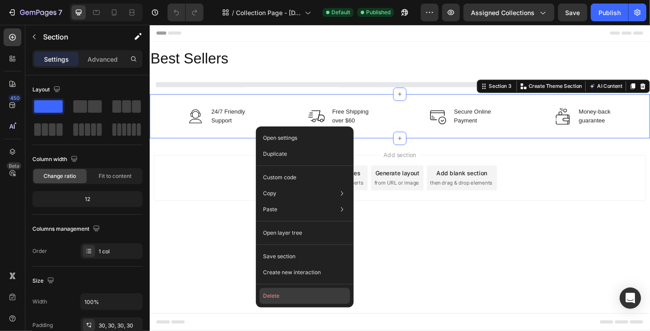  What do you see at coordinates (197, 169) in the screenshot?
I see `span: inspired by CRO experts` at bounding box center [197, 169].